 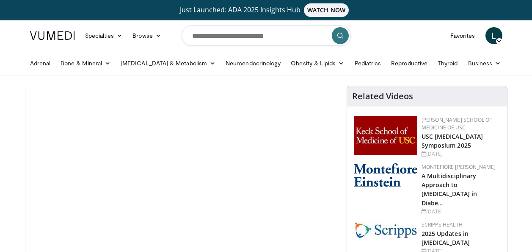 I want to click on a: Specialties, so click(x=104, y=36).